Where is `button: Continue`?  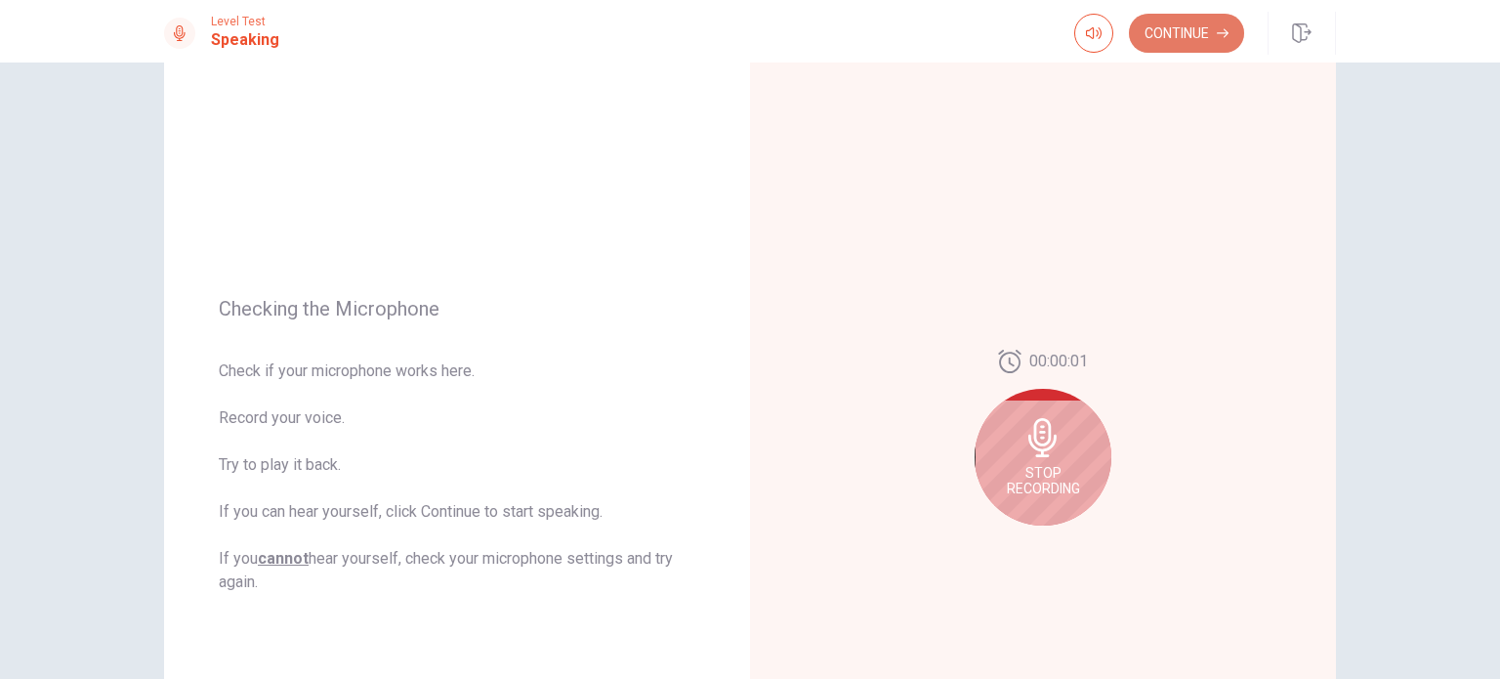
button: Continue is located at coordinates (1187, 33).